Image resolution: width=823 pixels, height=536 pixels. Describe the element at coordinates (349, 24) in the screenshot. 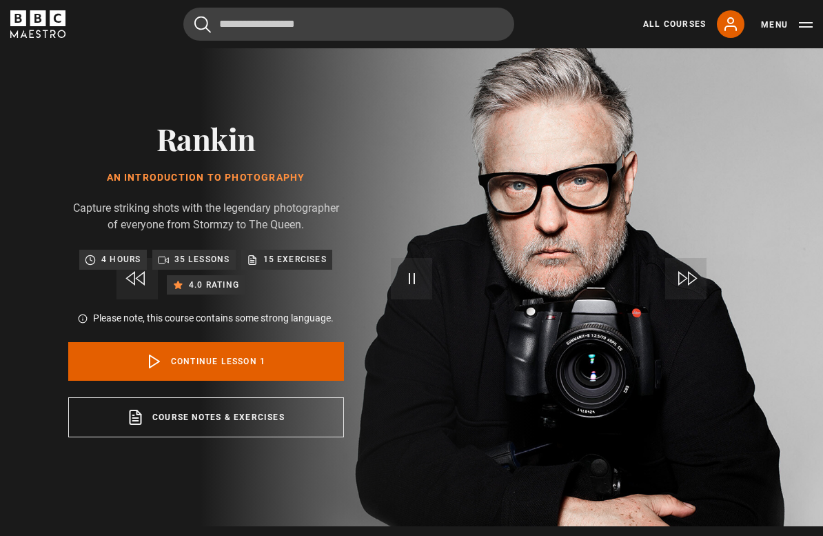

I see `input: Search` at that location.